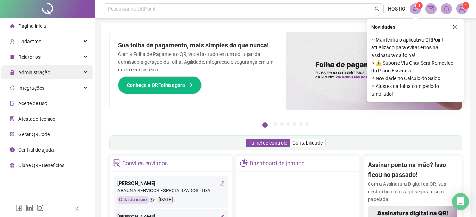 The height and width of the screenshot is (217, 476). Describe the element at coordinates (301, 124) in the screenshot. I see `button: 6` at that location.